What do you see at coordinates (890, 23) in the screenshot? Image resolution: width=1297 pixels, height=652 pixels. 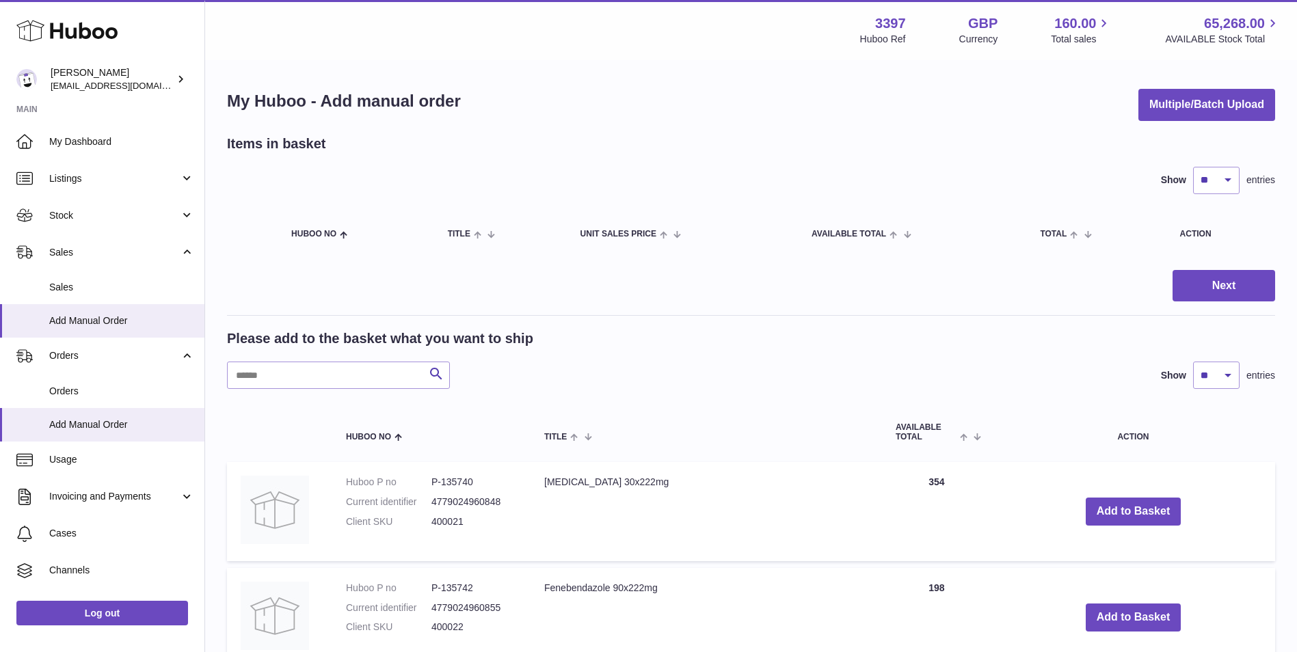 I see `strong: 3397` at bounding box center [890, 23].